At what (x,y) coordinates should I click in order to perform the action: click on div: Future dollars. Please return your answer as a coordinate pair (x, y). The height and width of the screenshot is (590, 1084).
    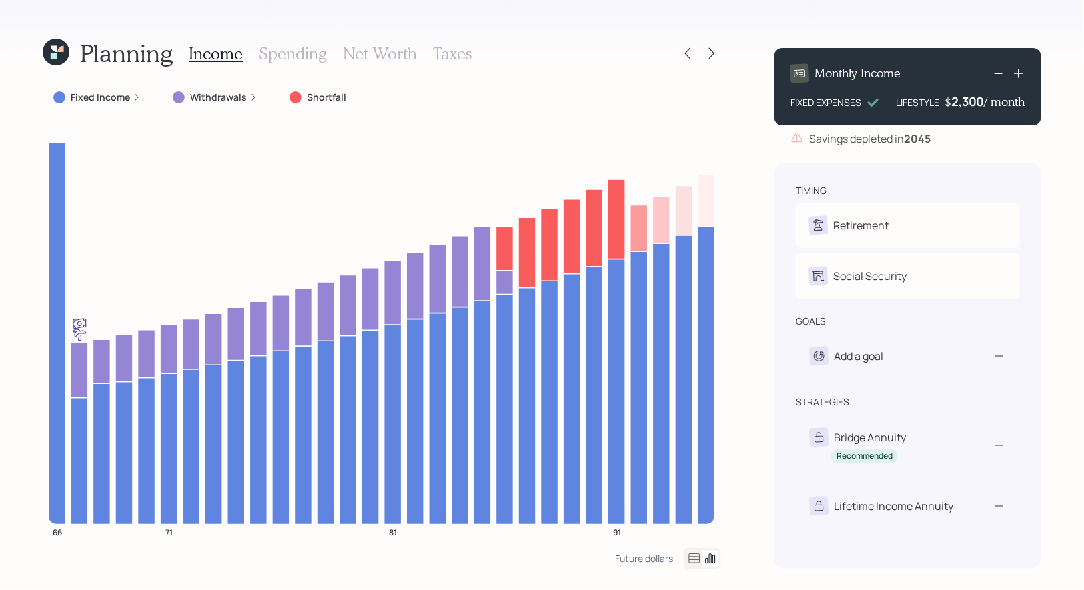
    Looking at the image, I should click on (644, 558).